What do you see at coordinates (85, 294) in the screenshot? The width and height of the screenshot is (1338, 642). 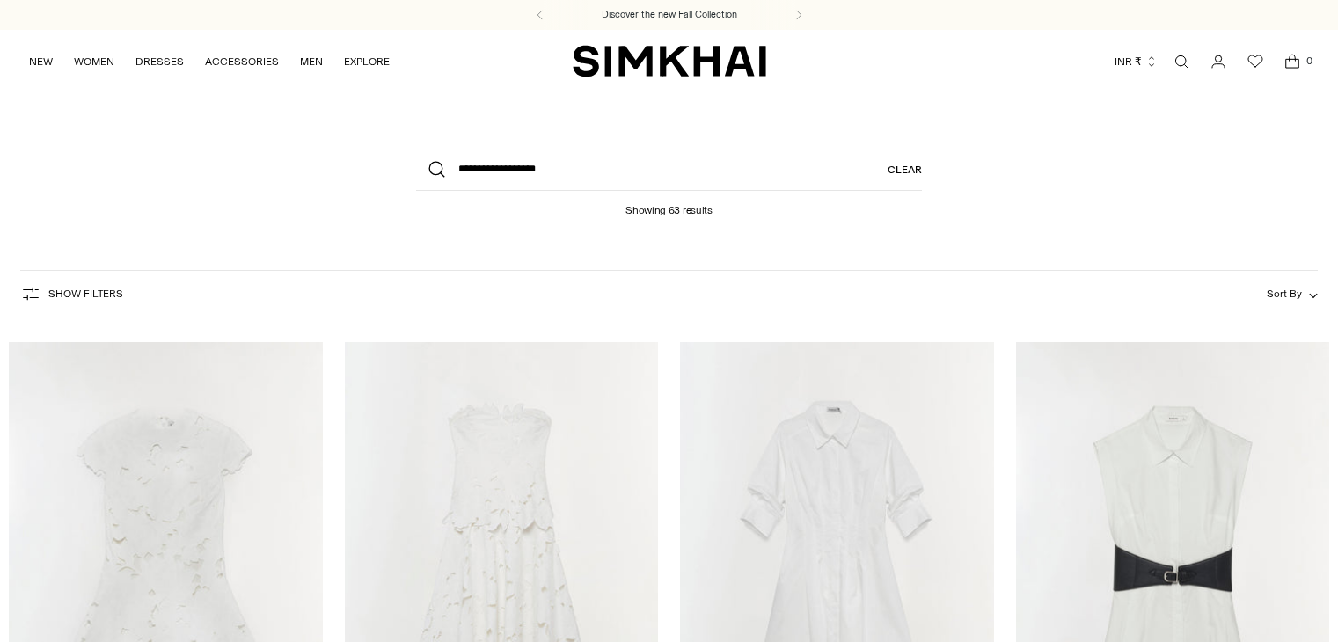 I see `span: Show Filters` at bounding box center [85, 294].